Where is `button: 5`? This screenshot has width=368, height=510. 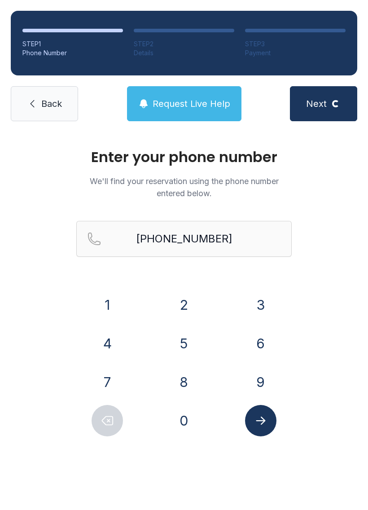 button: 5 is located at coordinates (184, 344).